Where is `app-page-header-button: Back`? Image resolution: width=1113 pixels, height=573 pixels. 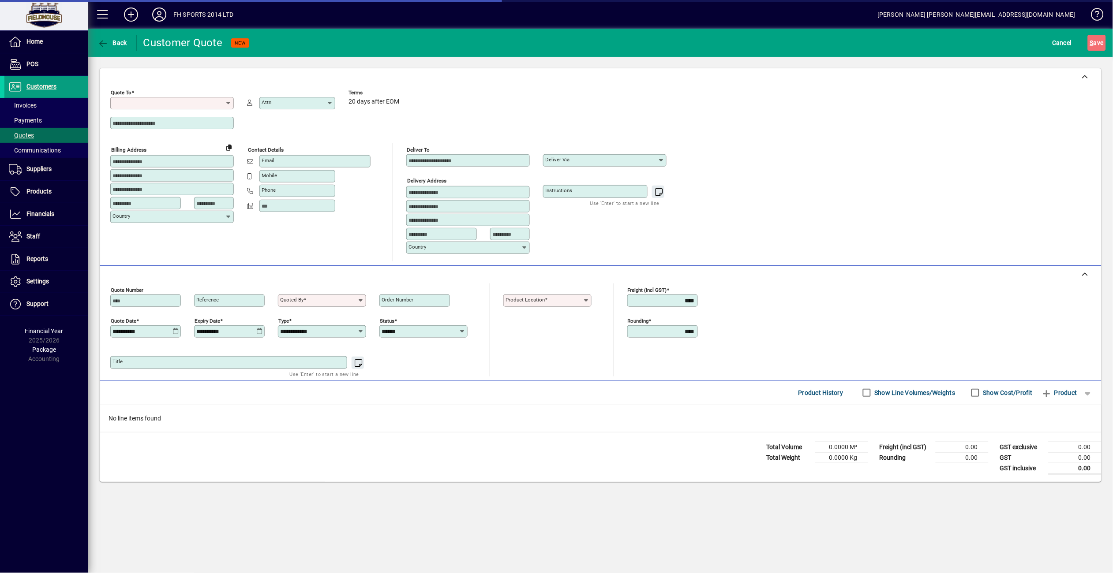 app-page-header-button: Back is located at coordinates (112, 43).